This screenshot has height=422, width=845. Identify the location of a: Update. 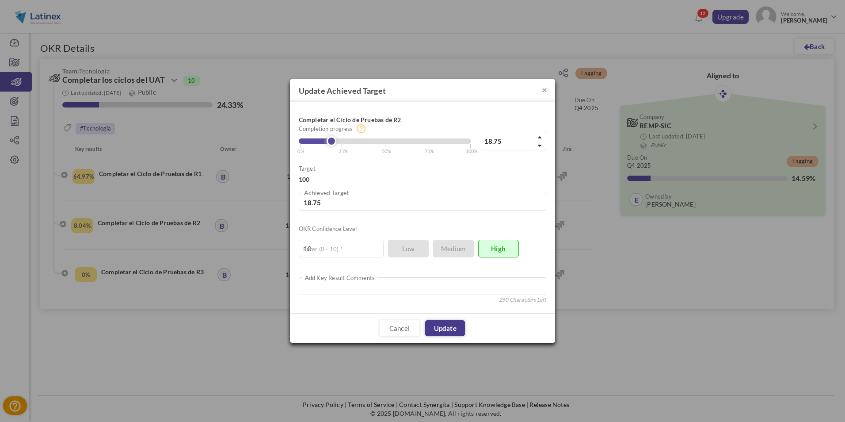
(445, 328).